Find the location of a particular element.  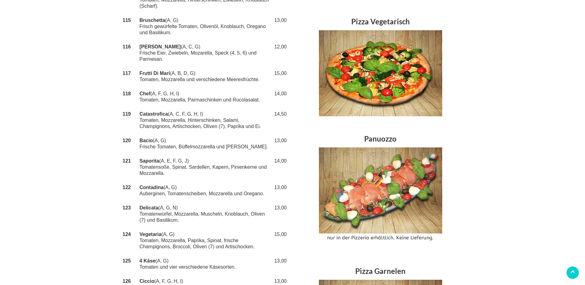

strong: 123 is located at coordinates (127, 208).